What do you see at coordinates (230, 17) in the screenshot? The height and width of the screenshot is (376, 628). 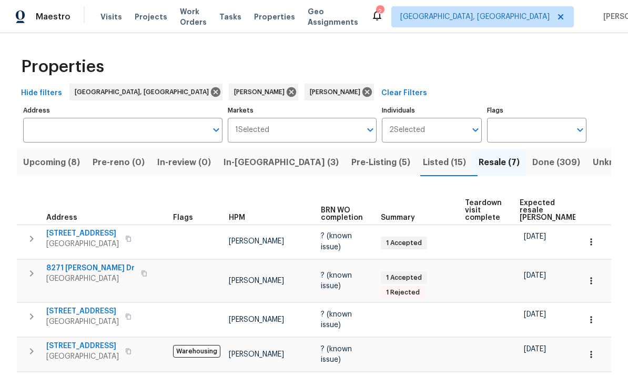 I see `span: Tasks` at bounding box center [230, 17].